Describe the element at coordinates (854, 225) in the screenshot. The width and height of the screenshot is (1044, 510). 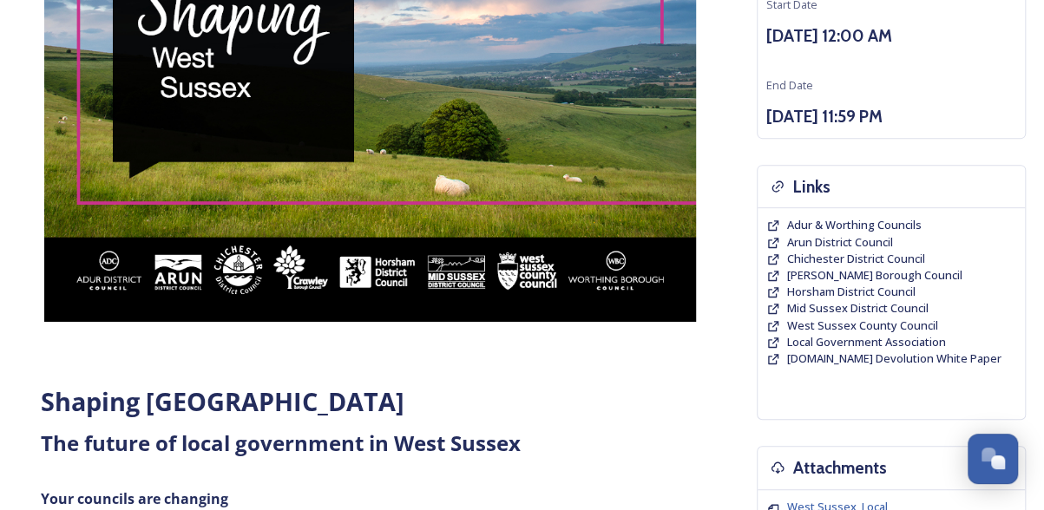
I see `span: Adur & Worthing Councils` at that location.